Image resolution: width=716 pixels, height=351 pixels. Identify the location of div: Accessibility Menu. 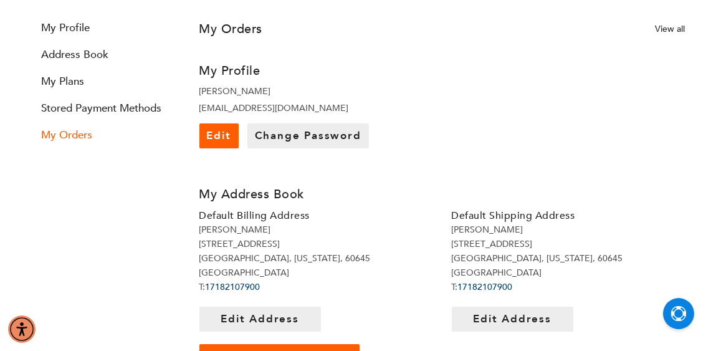
(22, 329).